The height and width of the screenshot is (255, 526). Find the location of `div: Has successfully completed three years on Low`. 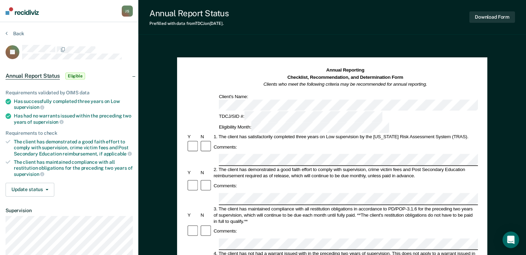

div: Has successfully completed three years on Low is located at coordinates (73, 104).